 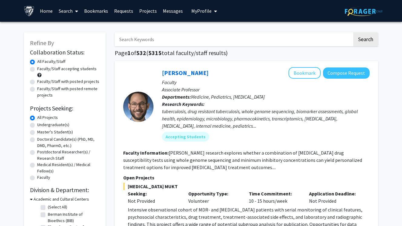 What do you see at coordinates (347, 73) in the screenshot?
I see `button: Compose Request to Jeffrey Tornheim` at bounding box center [347, 73].